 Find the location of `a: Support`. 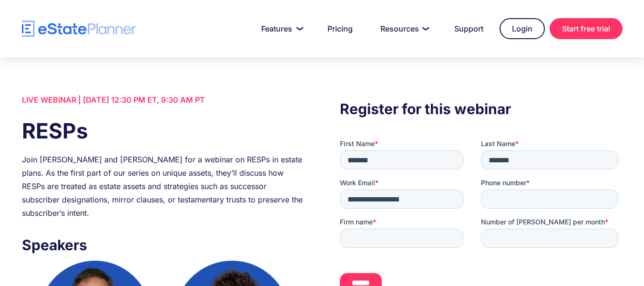

a: Support is located at coordinates (469, 29).